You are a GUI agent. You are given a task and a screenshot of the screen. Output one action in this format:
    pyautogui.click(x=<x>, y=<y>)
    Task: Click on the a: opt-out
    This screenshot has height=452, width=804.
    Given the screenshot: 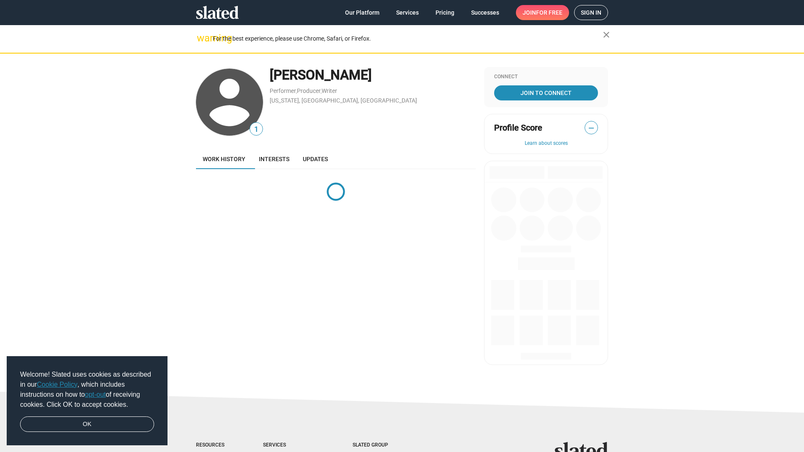 What is the action you would take?
    pyautogui.click(x=96, y=395)
    